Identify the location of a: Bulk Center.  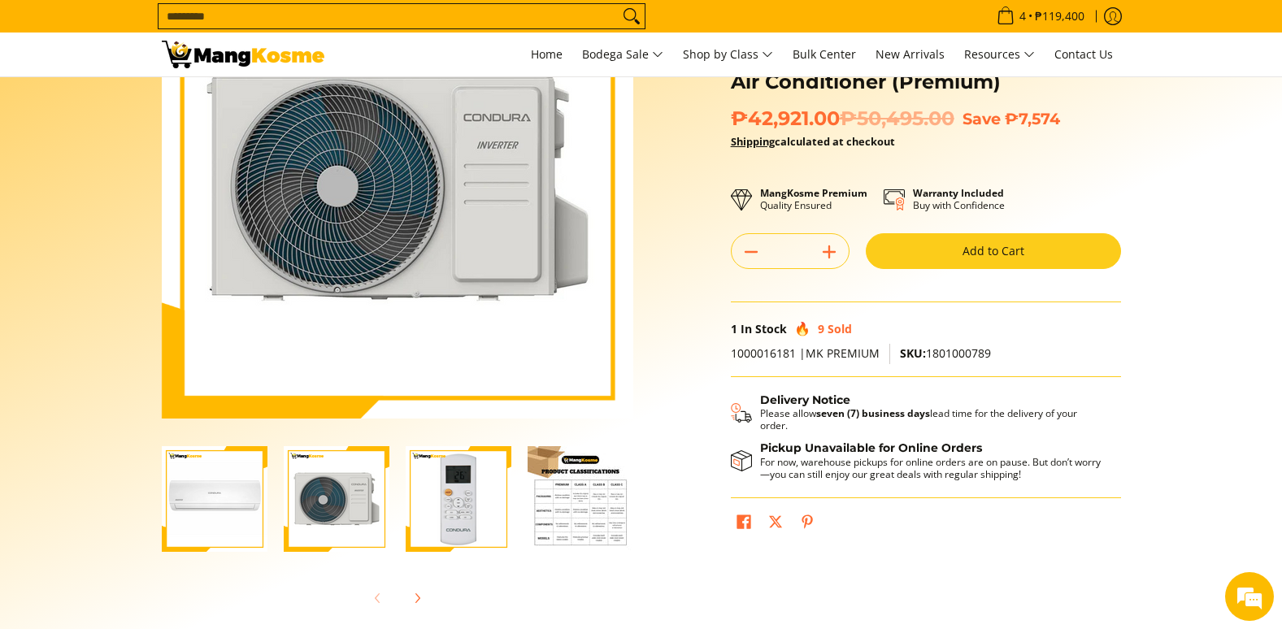
(824, 54).